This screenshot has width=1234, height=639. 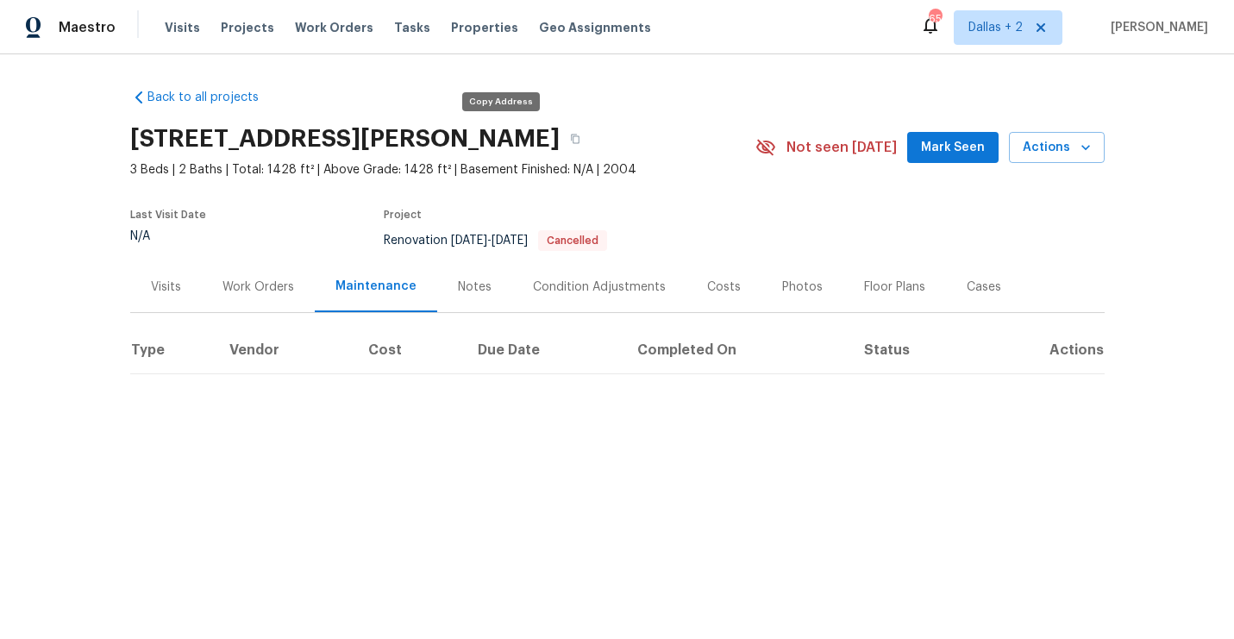 I want to click on div: N/A, so click(x=168, y=236).